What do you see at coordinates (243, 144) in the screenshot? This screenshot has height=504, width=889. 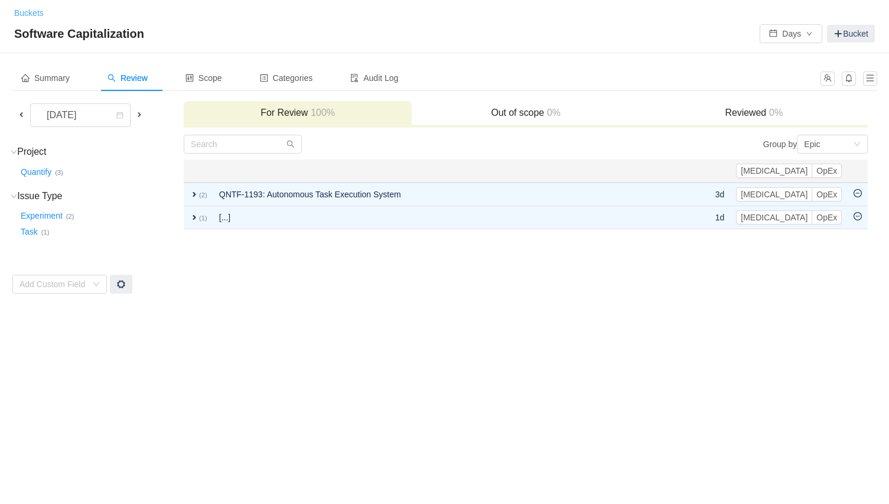 I see `input: Search` at bounding box center [243, 144].